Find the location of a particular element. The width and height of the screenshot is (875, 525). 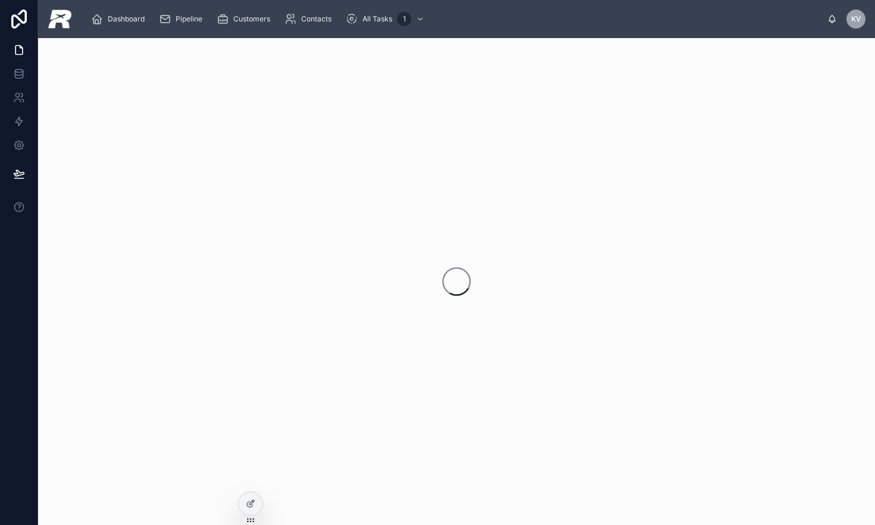

a: Customers is located at coordinates (246, 19).